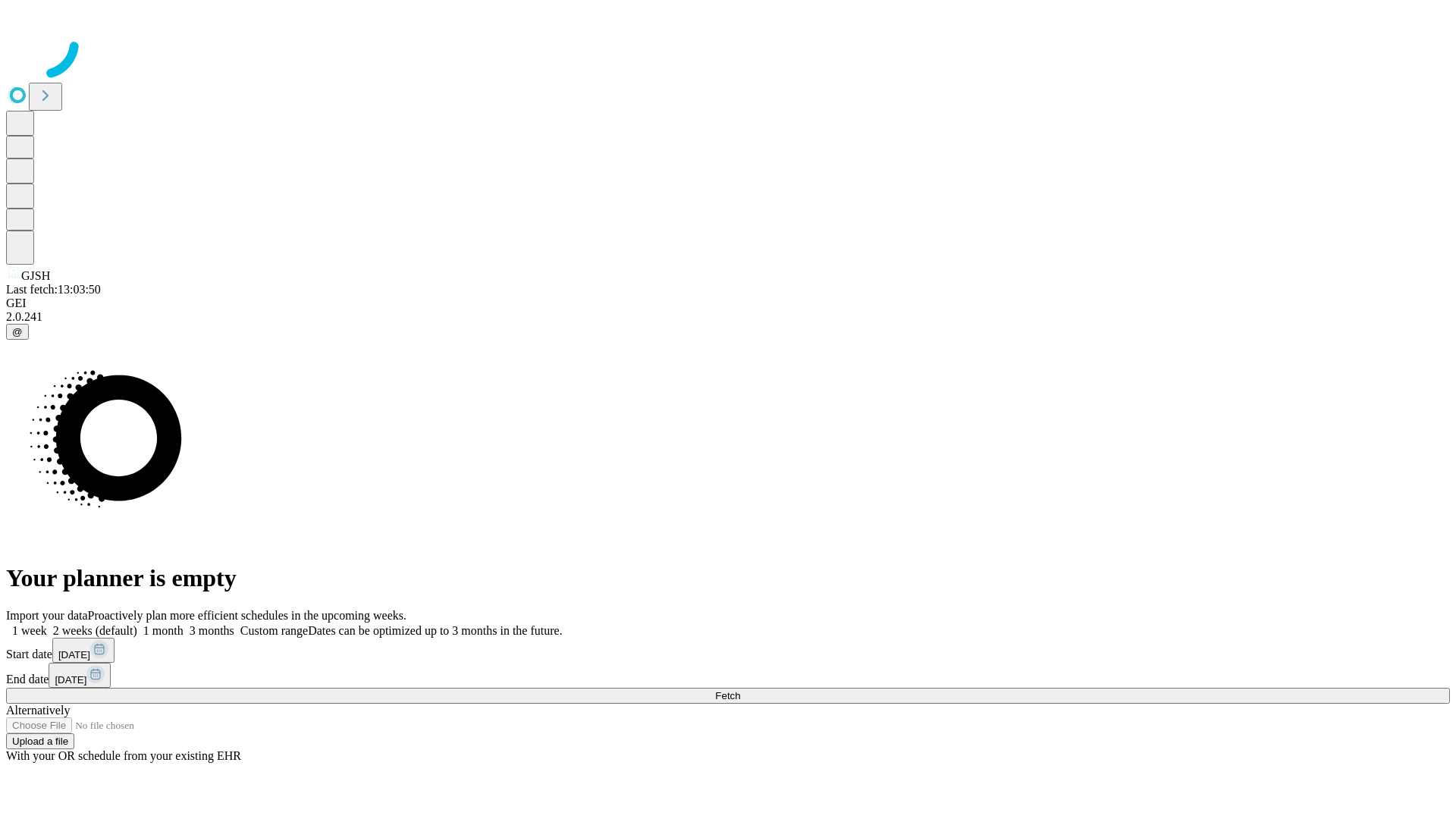 This screenshot has height=819, width=1456. I want to click on div: 2.0.241, so click(728, 317).